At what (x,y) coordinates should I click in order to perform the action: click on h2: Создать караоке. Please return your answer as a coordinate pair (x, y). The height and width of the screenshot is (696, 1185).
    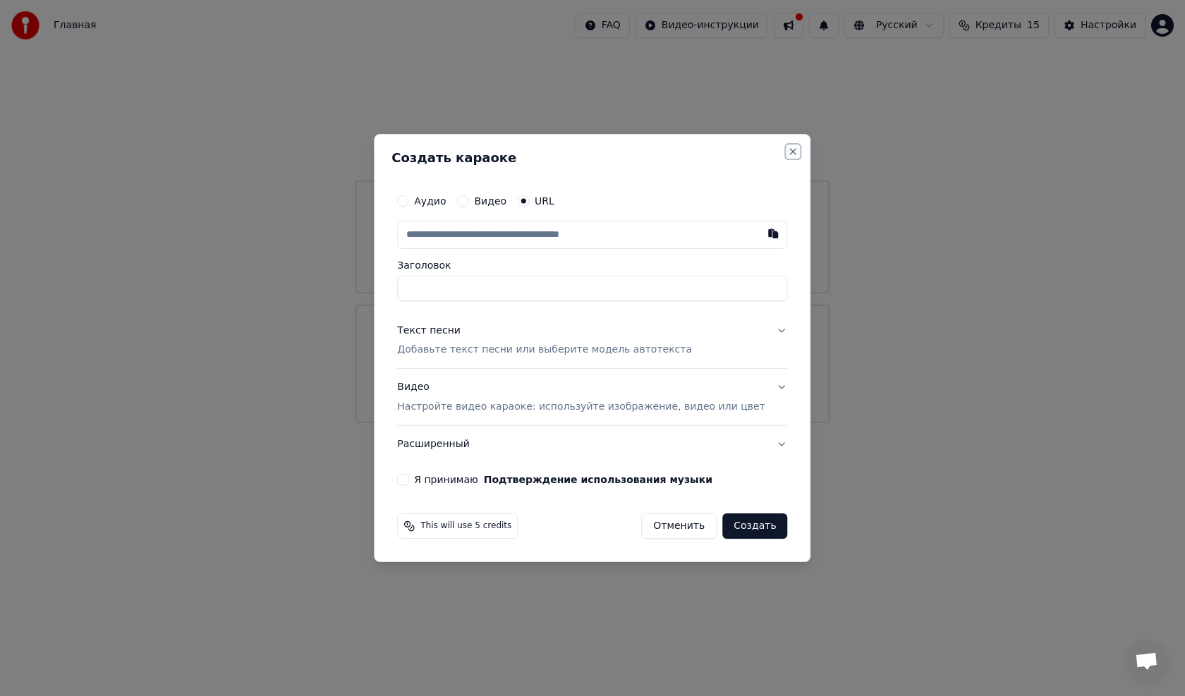
    Looking at the image, I should click on (592, 158).